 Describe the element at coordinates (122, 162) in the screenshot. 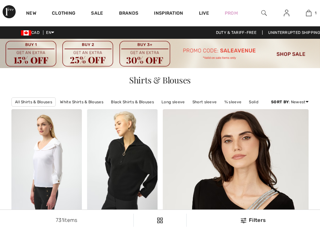

I see `a: Hooded Zipper Relaxed Fit Style 253963. Black` at that location.